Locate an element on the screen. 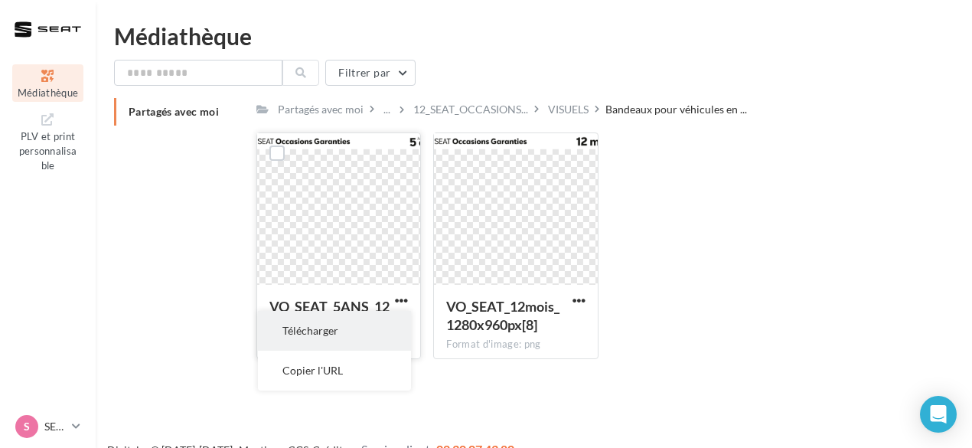  span: VO_SEAT_12mois_1280x960px[8] is located at coordinates (503, 315).